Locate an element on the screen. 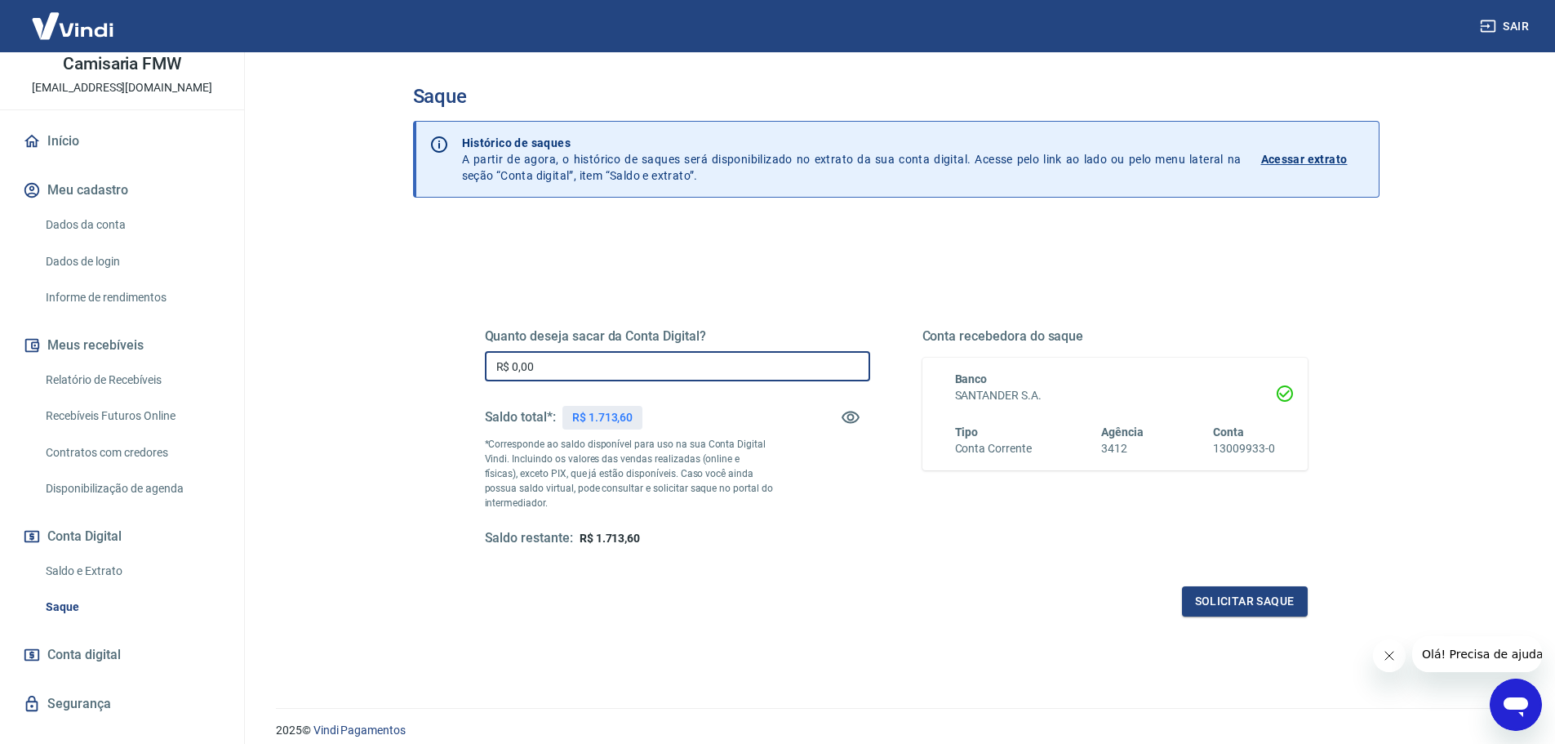 Image resolution: width=1555 pixels, height=744 pixels. a: Vindi Pagamentos is located at coordinates (359, 730).